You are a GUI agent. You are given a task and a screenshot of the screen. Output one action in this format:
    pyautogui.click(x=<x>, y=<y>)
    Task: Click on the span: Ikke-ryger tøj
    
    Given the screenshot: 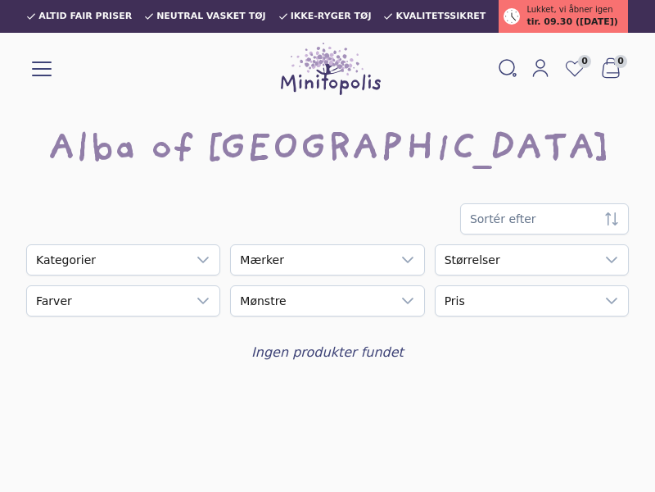 What is the action you would take?
    pyautogui.click(x=331, y=16)
    